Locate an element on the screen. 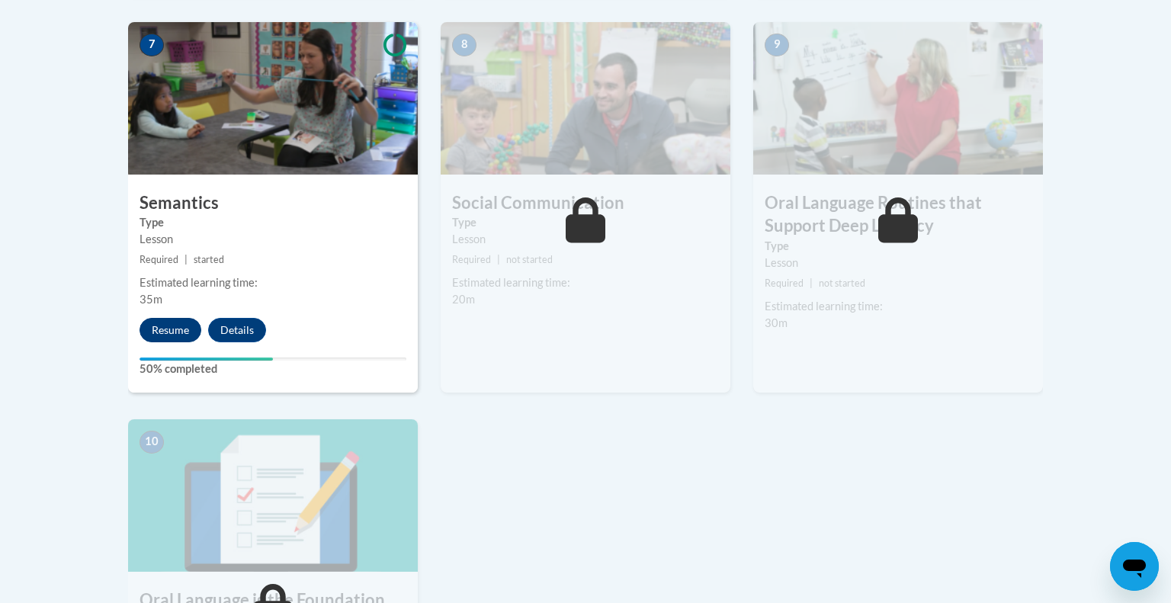  span: 20m is located at coordinates (463, 299).